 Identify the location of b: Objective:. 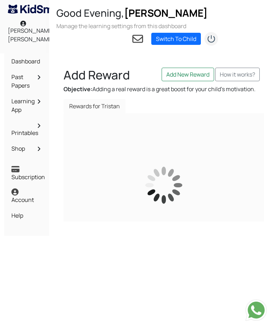
(78, 89).